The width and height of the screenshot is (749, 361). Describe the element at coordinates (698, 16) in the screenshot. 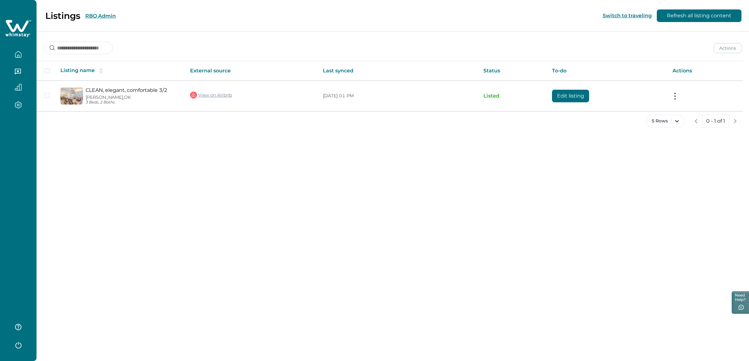

I see `button: Refresh all listing content` at that location.